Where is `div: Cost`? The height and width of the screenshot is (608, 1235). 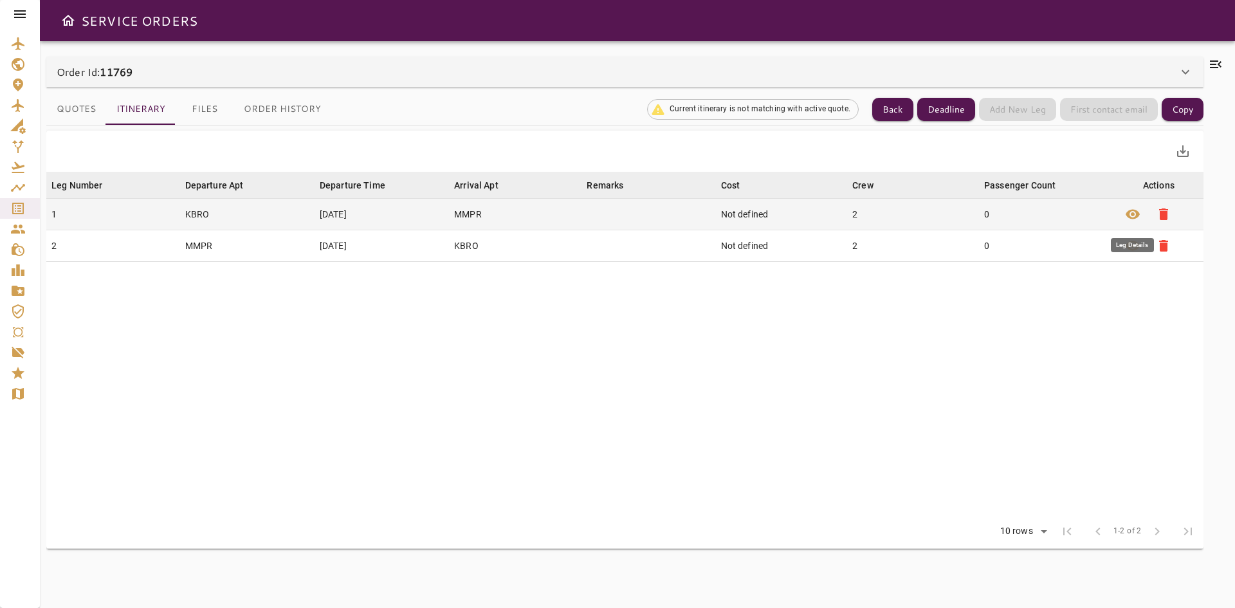
div: Cost is located at coordinates (731, 185).